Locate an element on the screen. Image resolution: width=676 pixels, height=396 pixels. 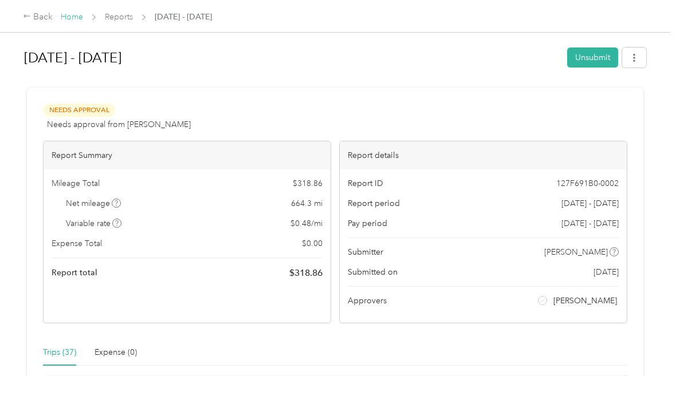
span: Needs Approval is located at coordinates (79, 110).